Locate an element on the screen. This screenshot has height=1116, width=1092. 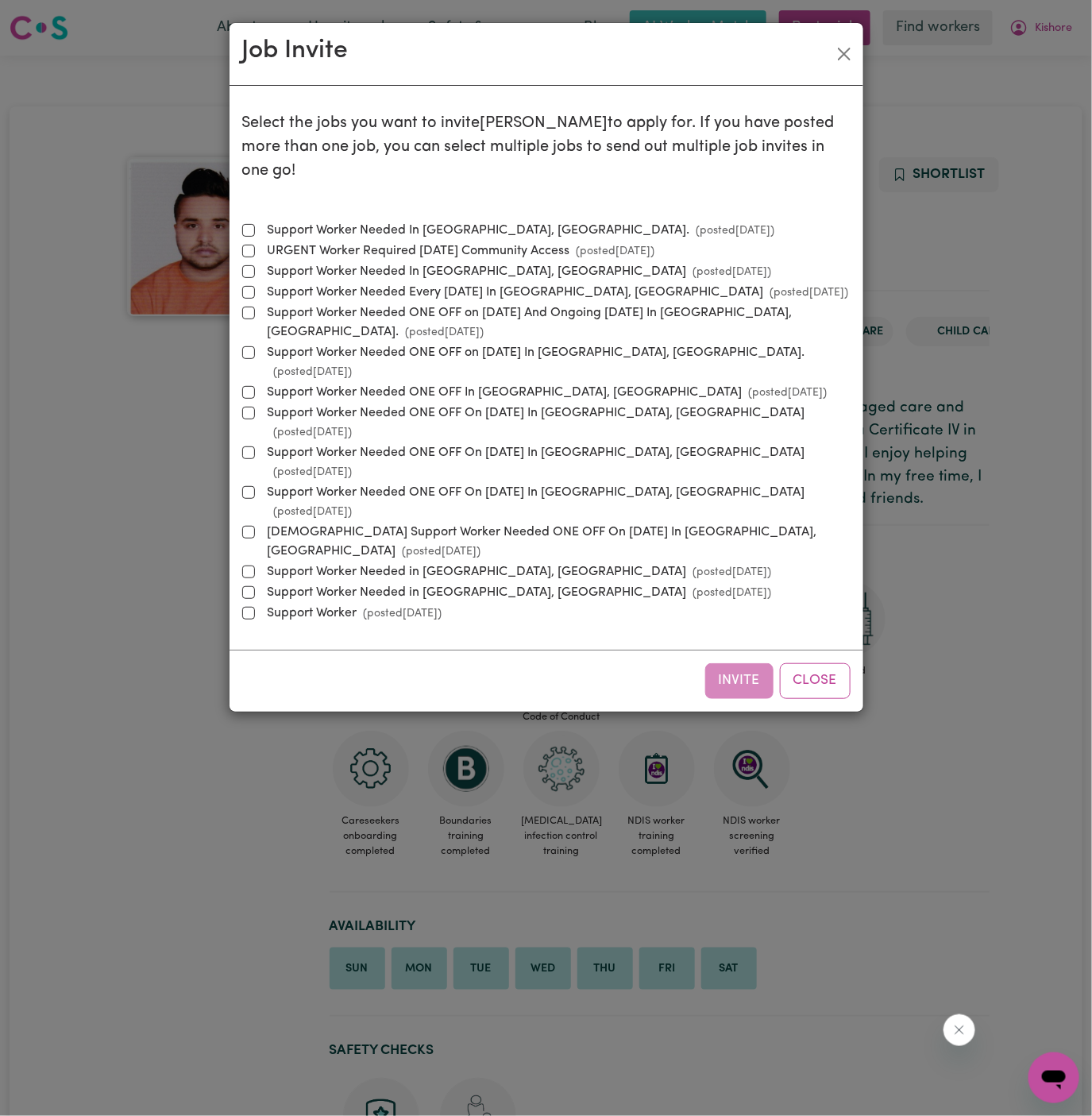
span: Need any help? is located at coordinates (53, 18).